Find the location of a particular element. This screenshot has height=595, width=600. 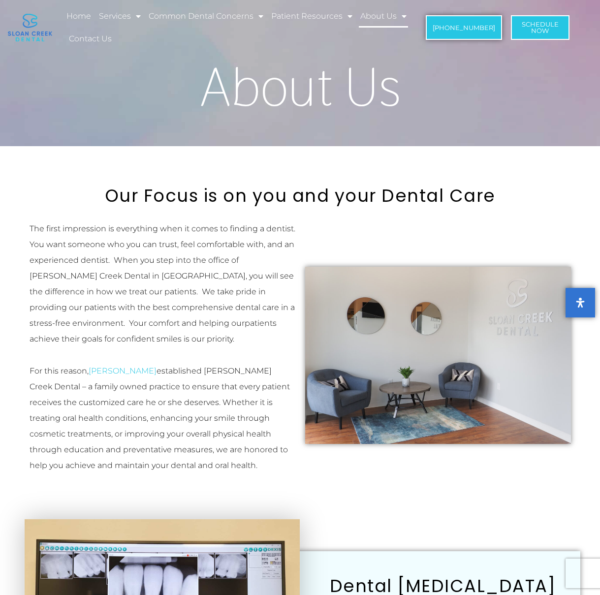

nav: Menu is located at coordinates (238, 28).